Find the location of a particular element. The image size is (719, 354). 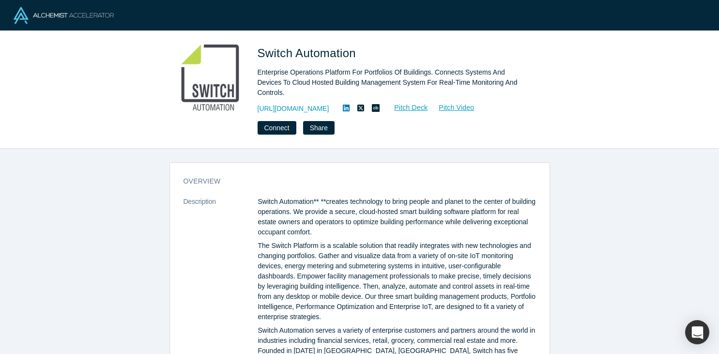

p: The Switch Platform is a scalable solution that readily integrates with new technologies and chan... is located at coordinates (397, 281).